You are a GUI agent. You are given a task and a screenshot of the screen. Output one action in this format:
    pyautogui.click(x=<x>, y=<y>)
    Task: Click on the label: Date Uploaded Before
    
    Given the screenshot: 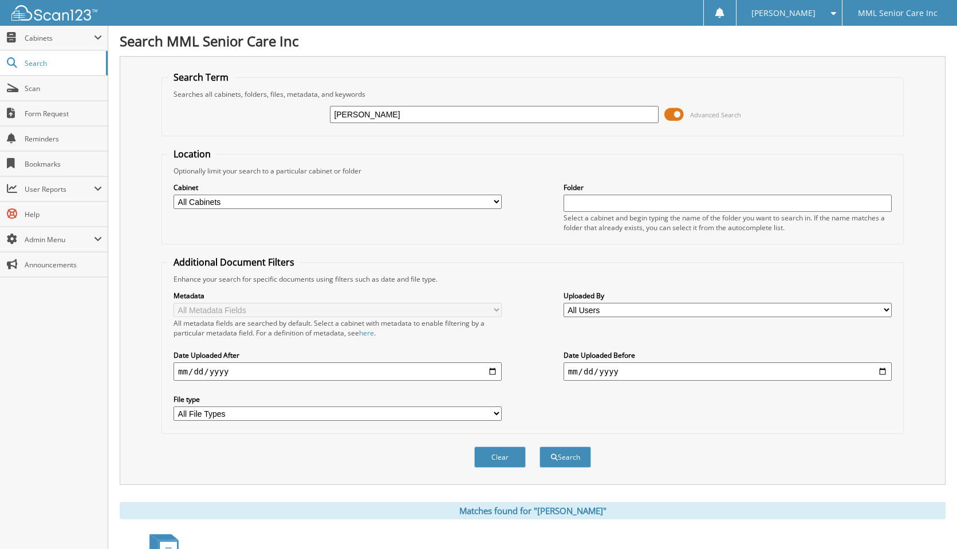 What is the action you would take?
    pyautogui.click(x=727, y=355)
    